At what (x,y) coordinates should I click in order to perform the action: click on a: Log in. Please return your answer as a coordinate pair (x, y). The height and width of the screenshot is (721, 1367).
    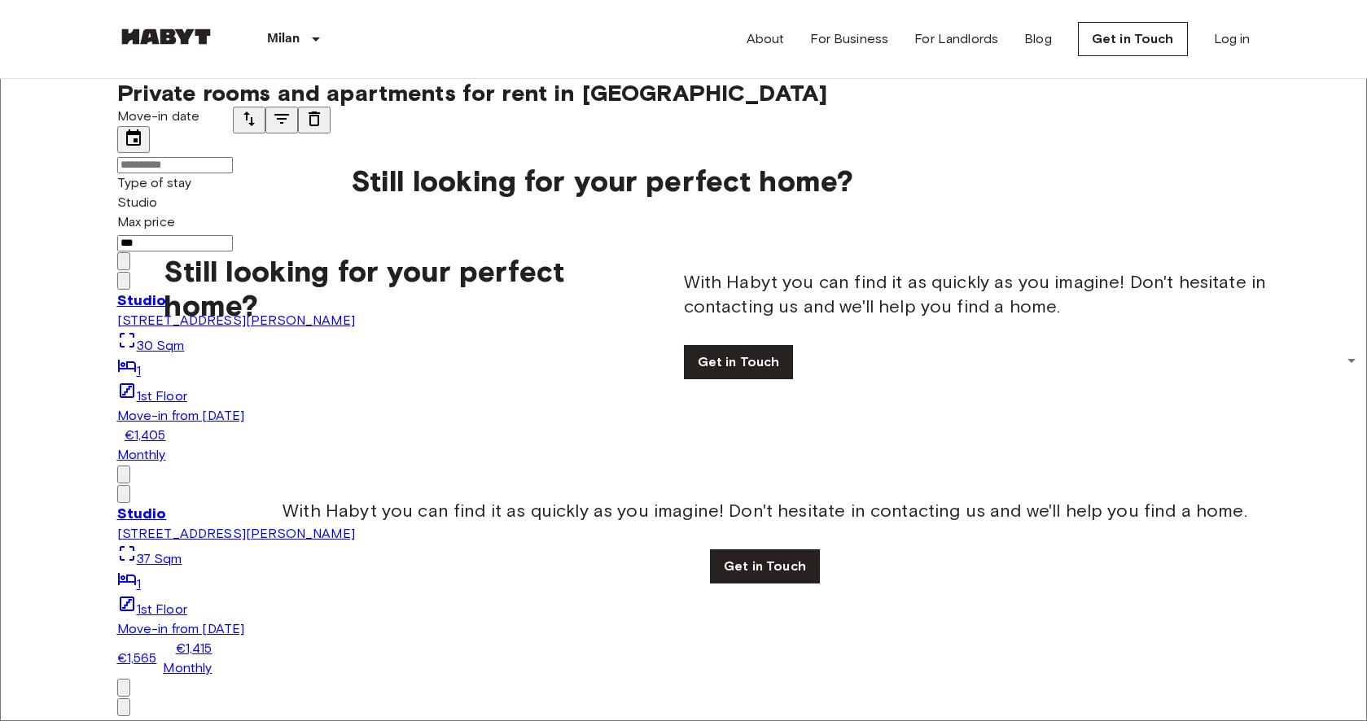
    Looking at the image, I should click on (1232, 39).